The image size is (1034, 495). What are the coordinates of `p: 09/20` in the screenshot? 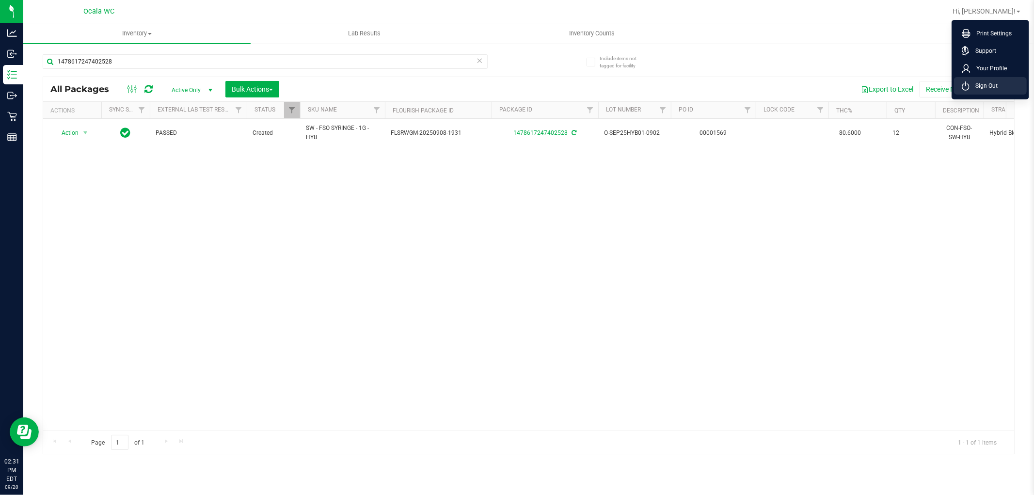 It's located at (12, 487).